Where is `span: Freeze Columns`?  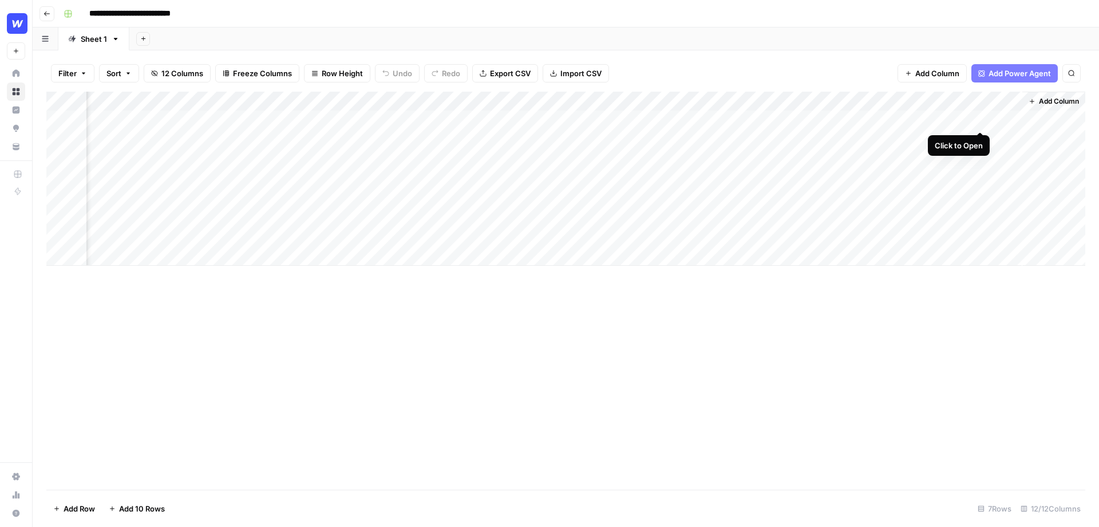
span: Freeze Columns is located at coordinates (262, 73).